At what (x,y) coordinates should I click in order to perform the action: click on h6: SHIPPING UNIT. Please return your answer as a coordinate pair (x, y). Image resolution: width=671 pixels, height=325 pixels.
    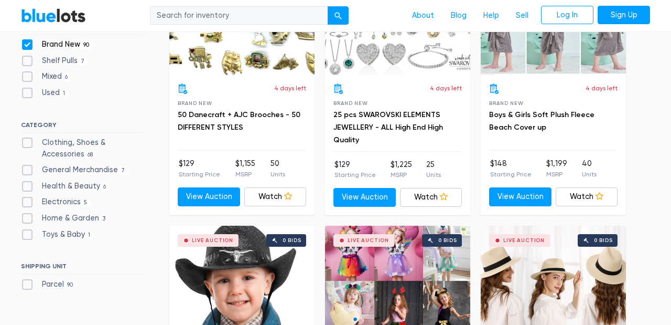
    Looking at the image, I should click on (83, 268).